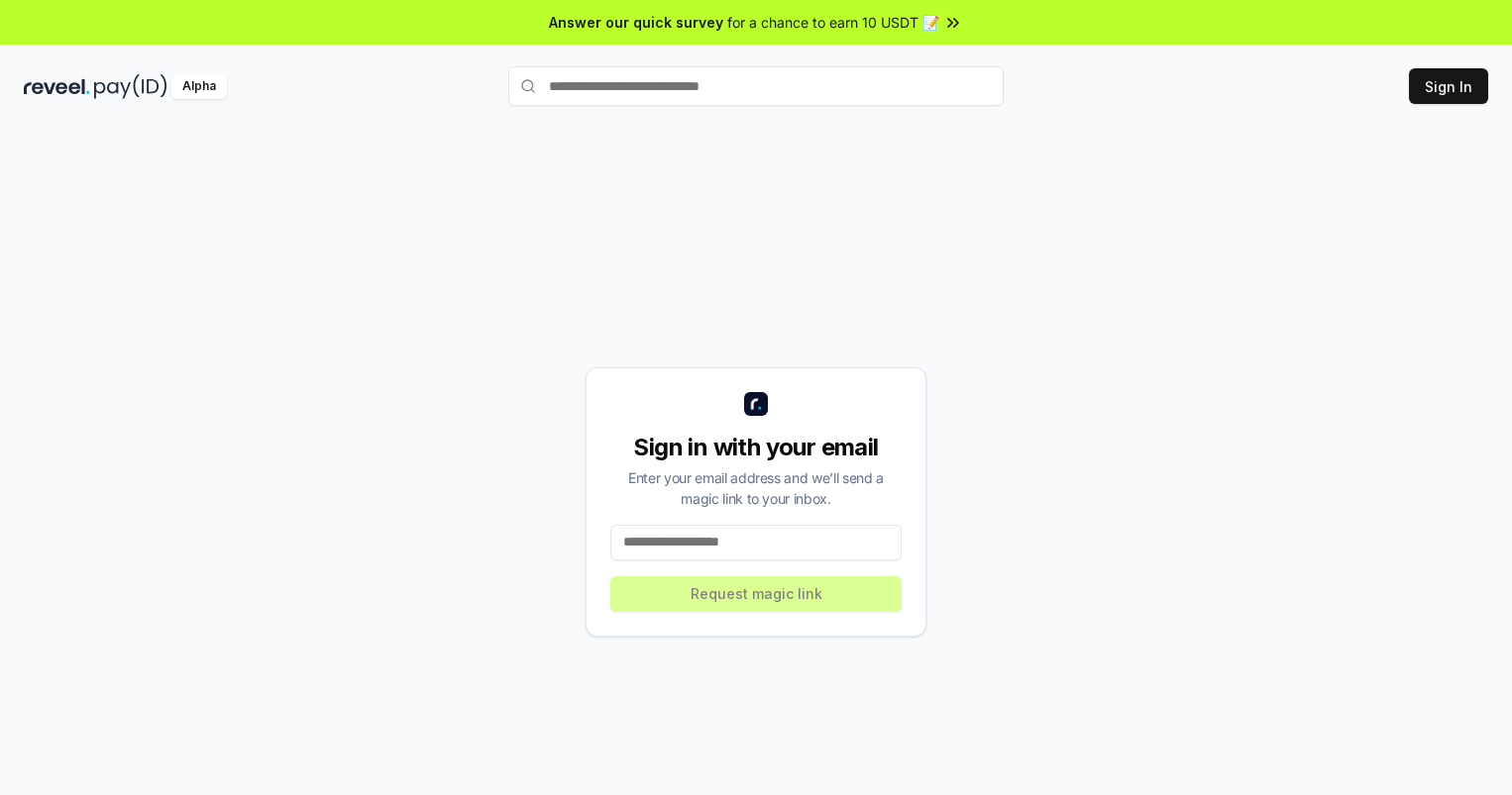 The height and width of the screenshot is (795, 1512). I want to click on div: Enter your email address and we’ll send a magic link to your inbox., so click(756, 488).